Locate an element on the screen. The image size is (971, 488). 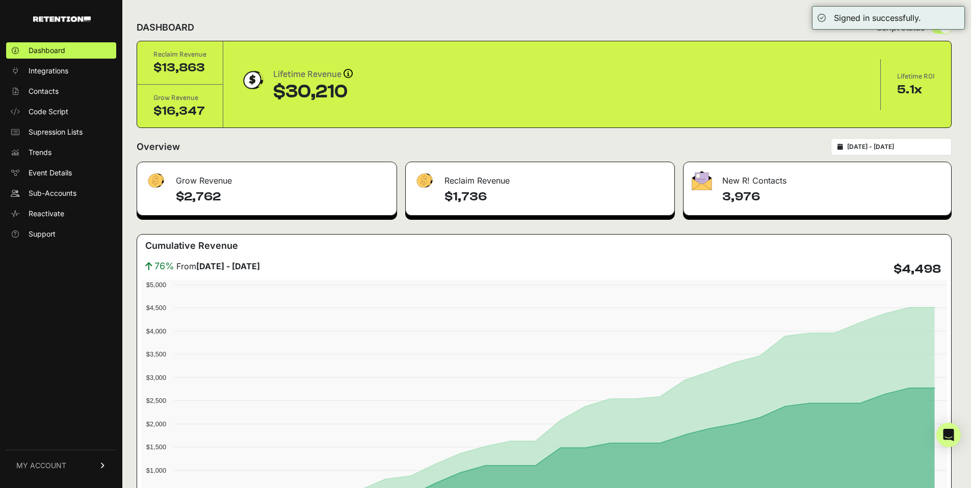
a: Sub-Accounts is located at coordinates (61, 193).